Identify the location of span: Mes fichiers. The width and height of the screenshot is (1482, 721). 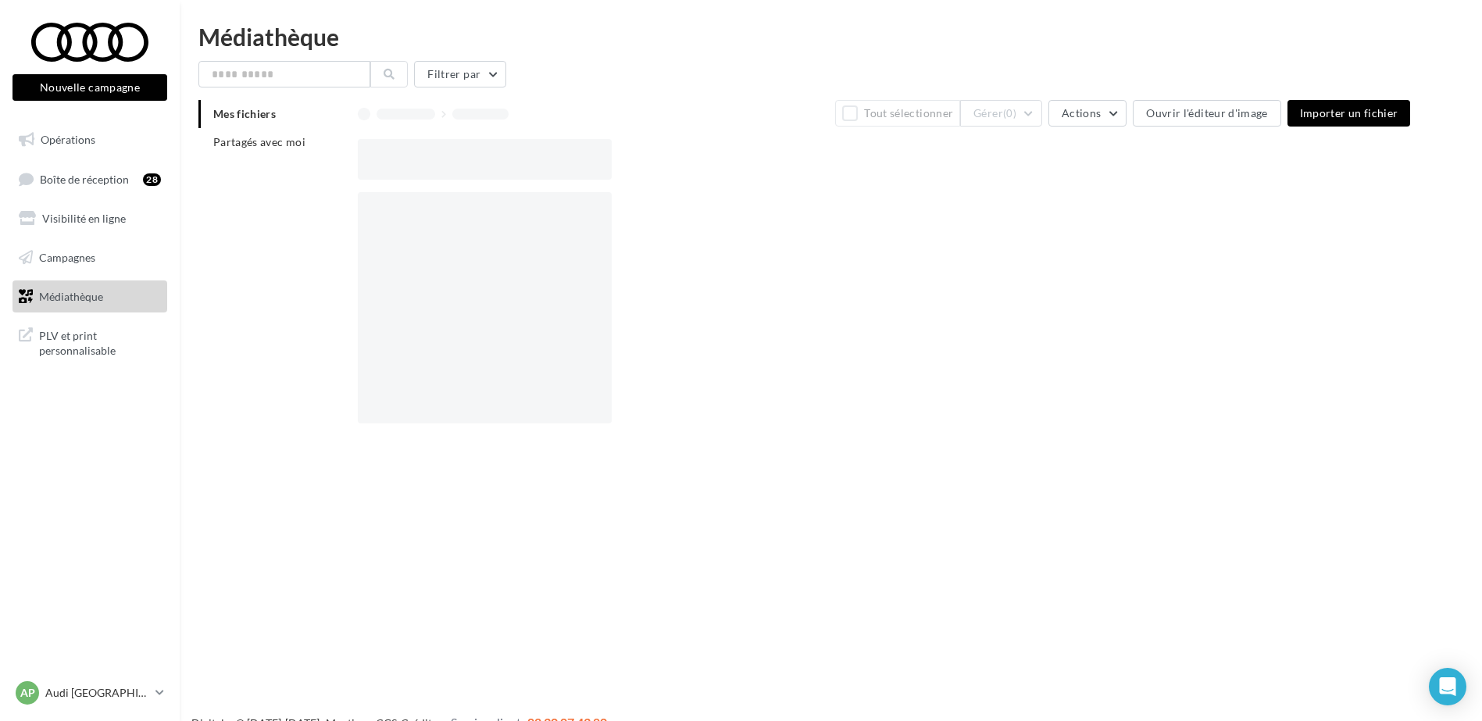
(245, 113).